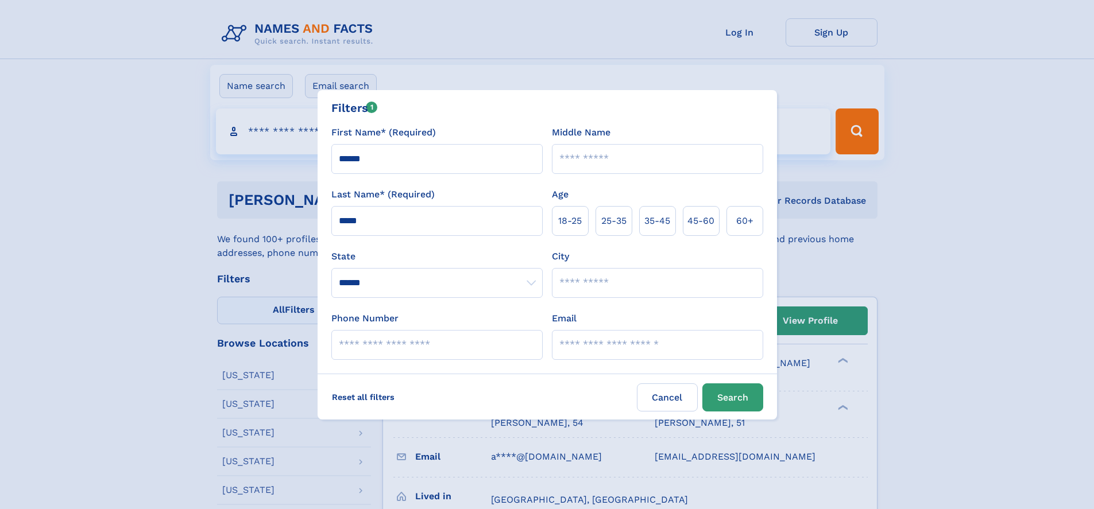 The image size is (1094, 509). I want to click on label: Last Name* (Required), so click(383, 195).